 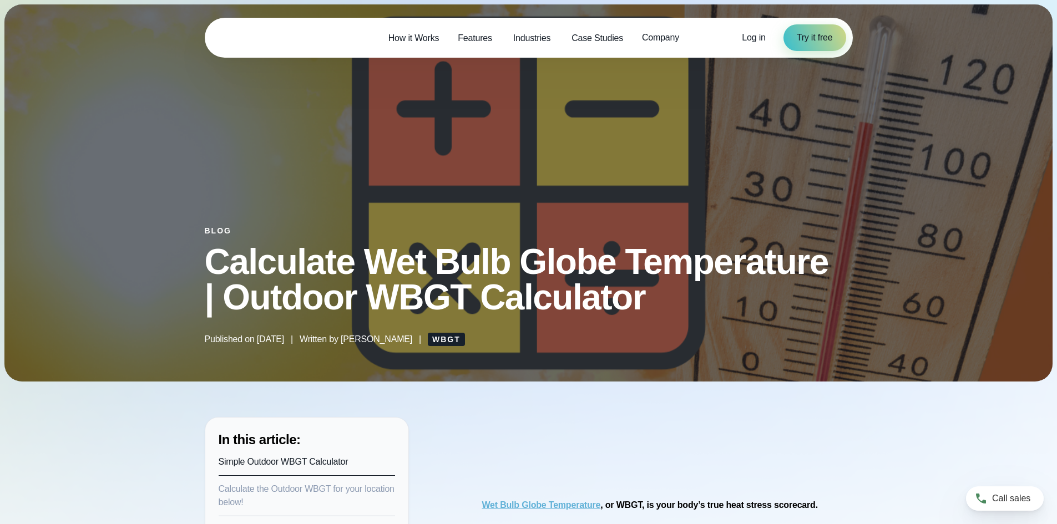 What do you see at coordinates (660, 38) in the screenshot?
I see `span: Company` at bounding box center [660, 38].